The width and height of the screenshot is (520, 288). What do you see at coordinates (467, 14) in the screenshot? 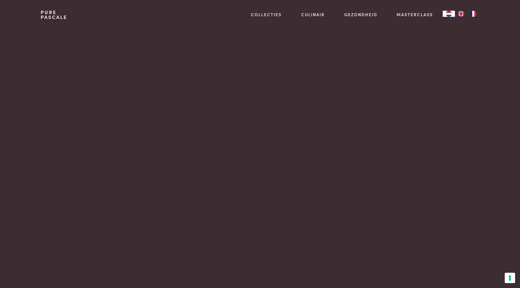
I see `ul: Language list` at bounding box center [467, 14].